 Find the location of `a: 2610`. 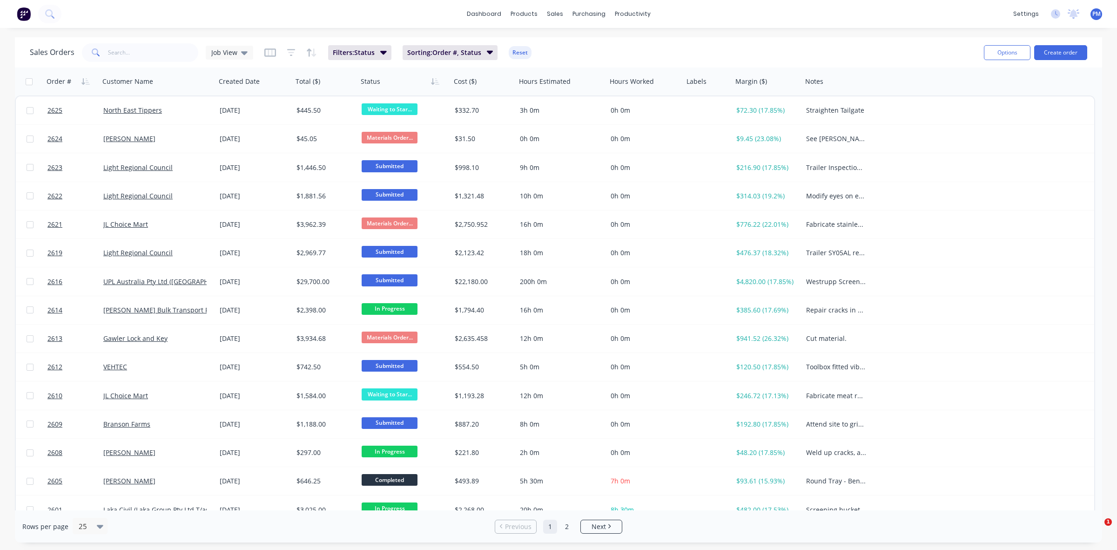

a: 2610 is located at coordinates (75, 396).